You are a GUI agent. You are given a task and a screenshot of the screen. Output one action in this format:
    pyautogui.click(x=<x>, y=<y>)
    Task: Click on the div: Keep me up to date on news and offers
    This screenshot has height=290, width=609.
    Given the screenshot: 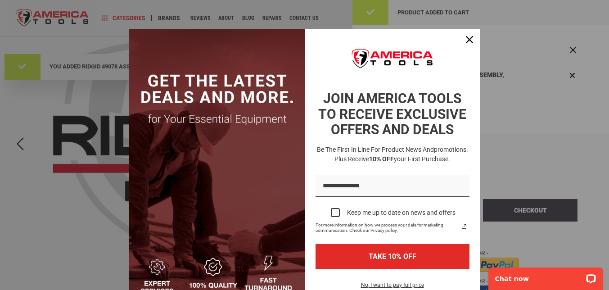 What is the action you would take?
    pyautogui.click(x=401, y=213)
    